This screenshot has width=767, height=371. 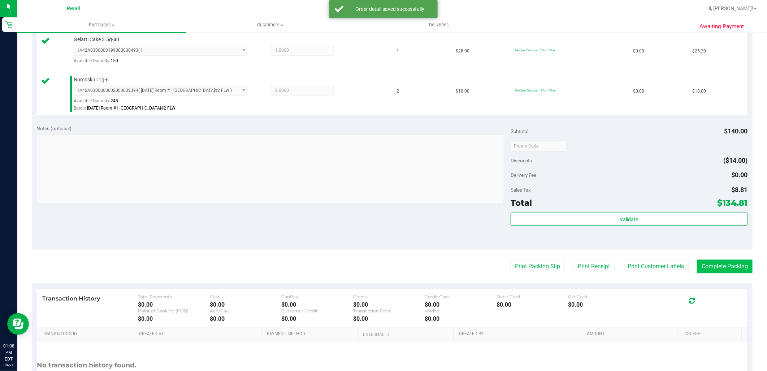 I want to click on button: Complete Packing, so click(x=725, y=266).